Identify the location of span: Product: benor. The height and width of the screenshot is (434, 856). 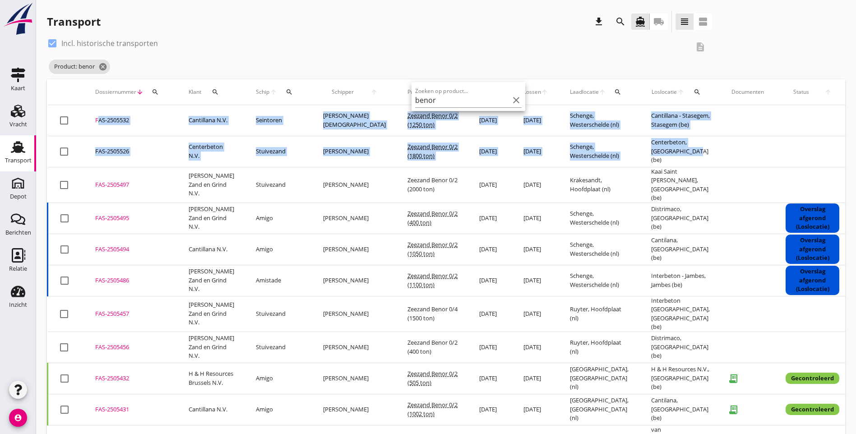
(79, 67).